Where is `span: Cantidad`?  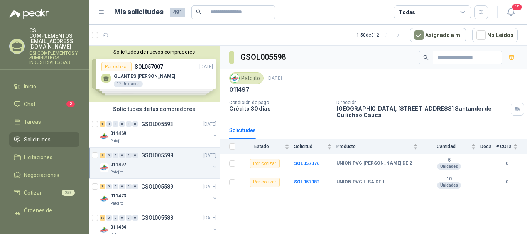 span: Cantidad is located at coordinates (446, 147).